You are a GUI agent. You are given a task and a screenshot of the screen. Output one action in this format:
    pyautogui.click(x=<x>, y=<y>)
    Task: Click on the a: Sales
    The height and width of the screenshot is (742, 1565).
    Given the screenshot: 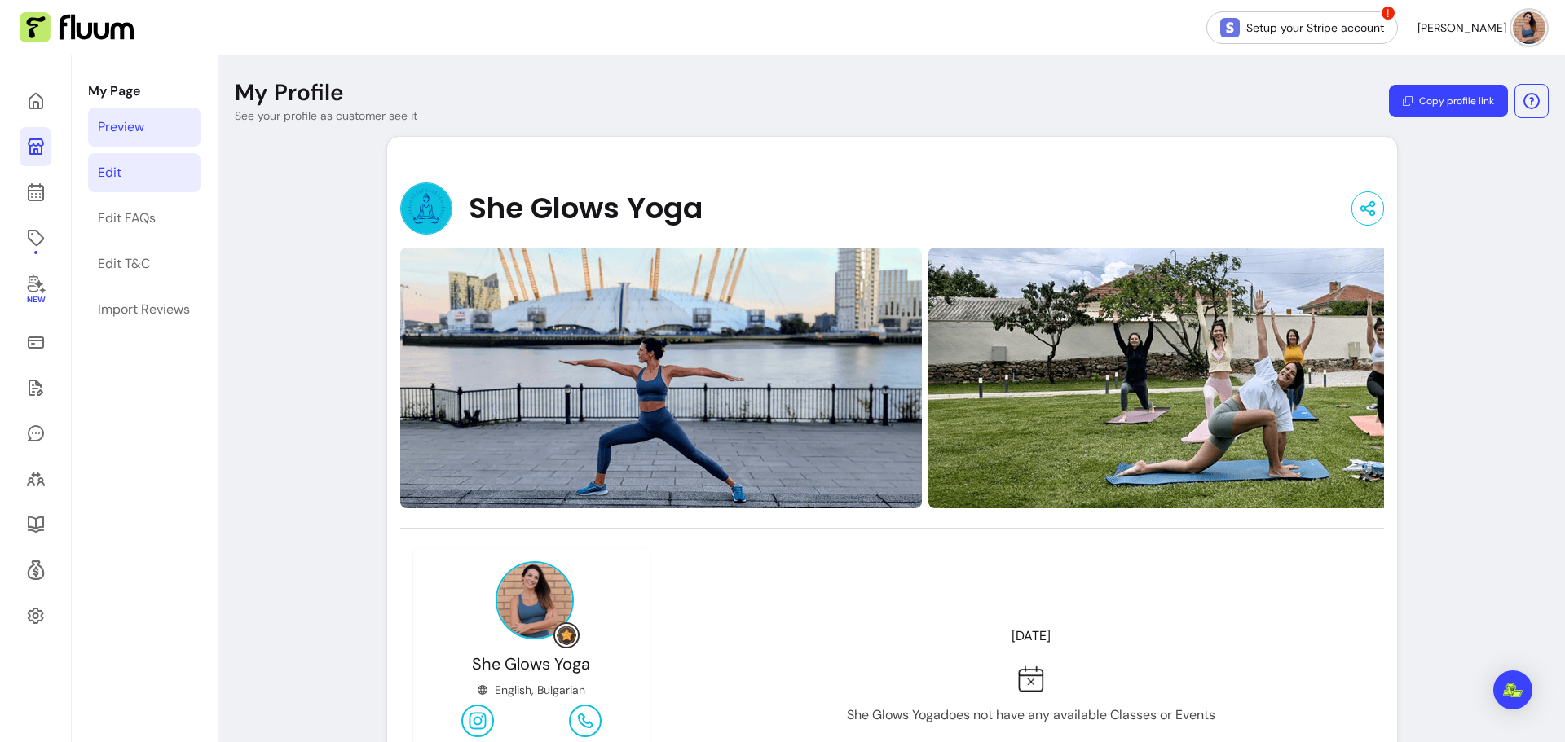 What is the action you would take?
    pyautogui.click(x=35, y=342)
    